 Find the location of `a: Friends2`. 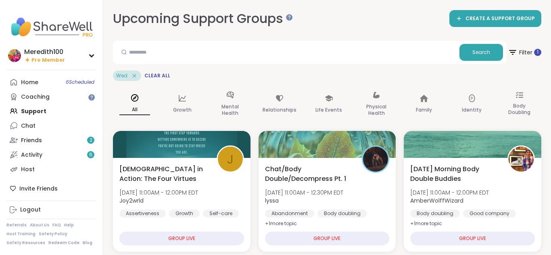

a: Friends2 is located at coordinates (51, 140).